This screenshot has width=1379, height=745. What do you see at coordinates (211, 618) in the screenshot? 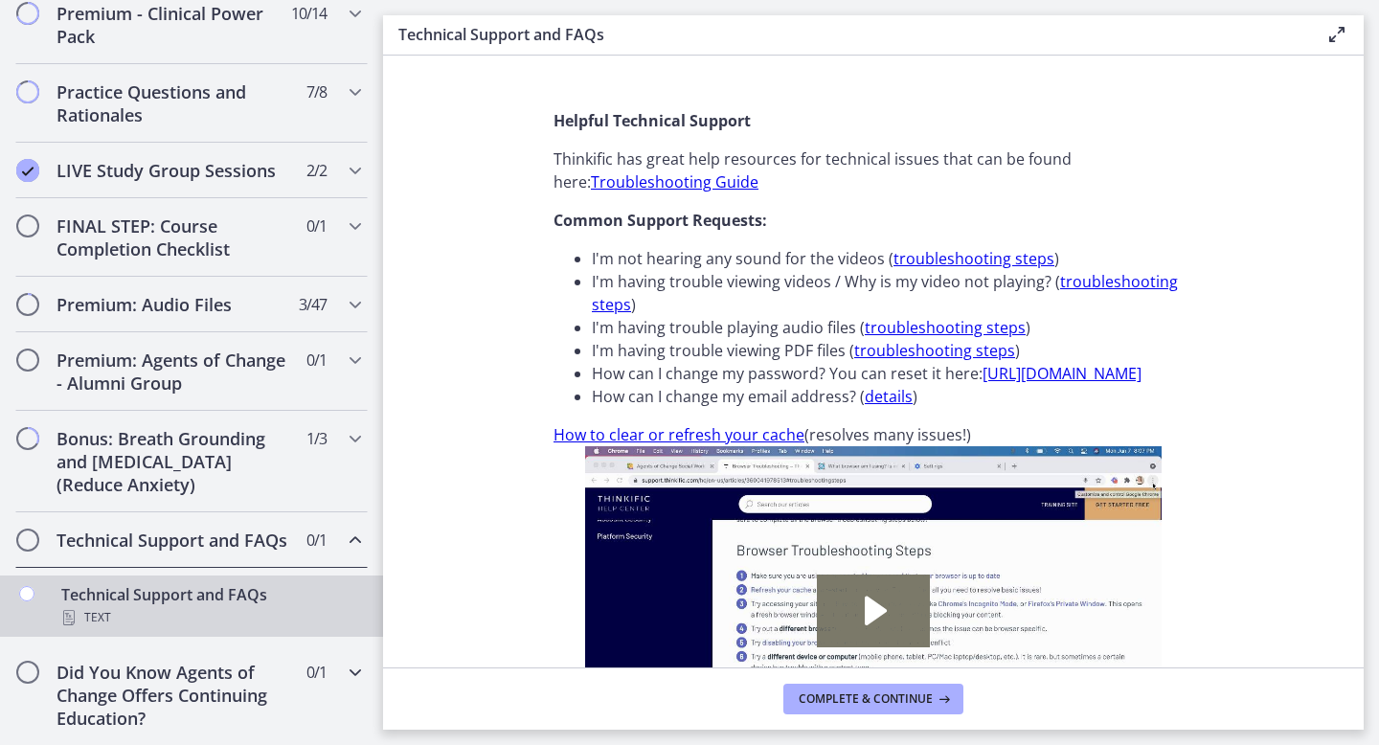
I see `div: Text` at bounding box center [211, 618].